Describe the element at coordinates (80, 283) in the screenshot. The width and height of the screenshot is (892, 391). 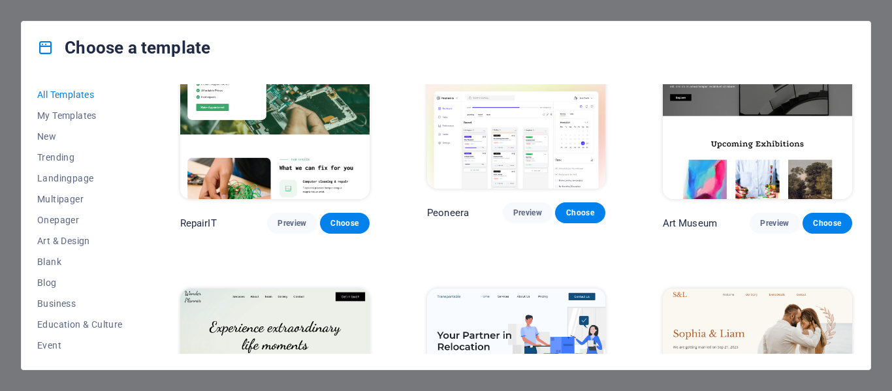
I see `span: Blog` at that location.